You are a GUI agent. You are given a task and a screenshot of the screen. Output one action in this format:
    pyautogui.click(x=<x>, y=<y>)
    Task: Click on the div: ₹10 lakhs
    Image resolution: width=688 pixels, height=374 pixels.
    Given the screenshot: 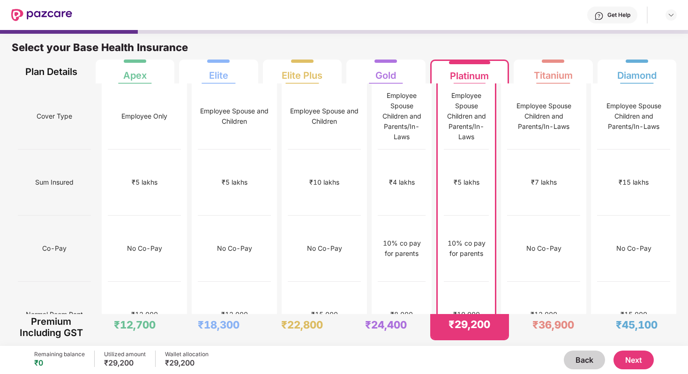 What is the action you would take?
    pyautogui.click(x=325, y=182)
    